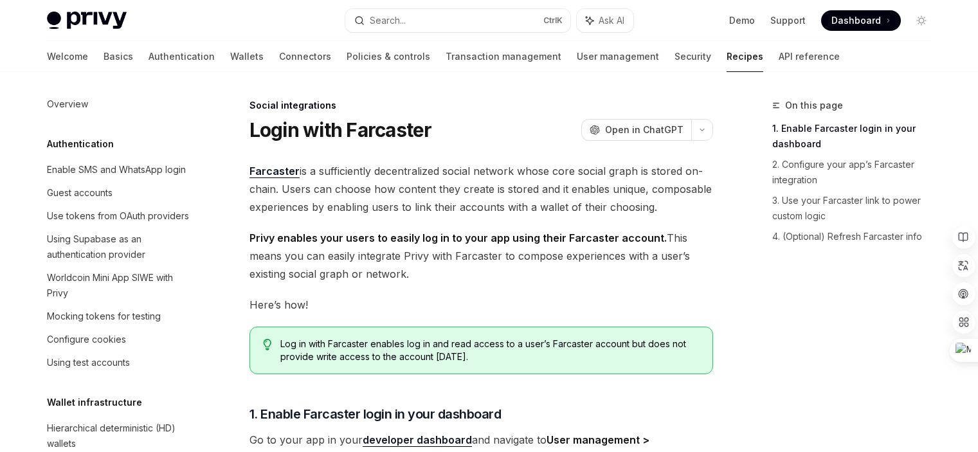 The image size is (978, 452). What do you see at coordinates (388, 57) in the screenshot?
I see `a: Policies & controls` at bounding box center [388, 57].